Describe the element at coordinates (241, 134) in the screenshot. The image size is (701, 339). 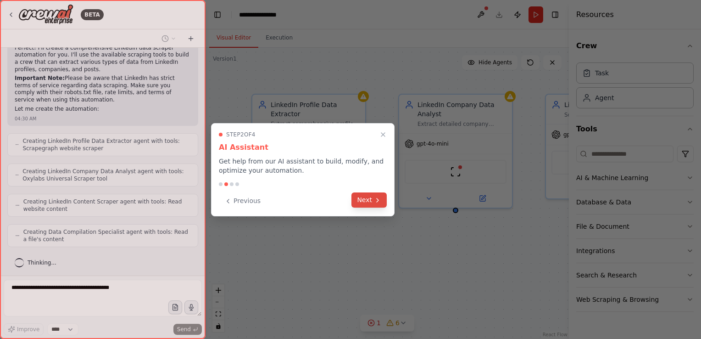
I see `span: Step 2 of 4` at that location.